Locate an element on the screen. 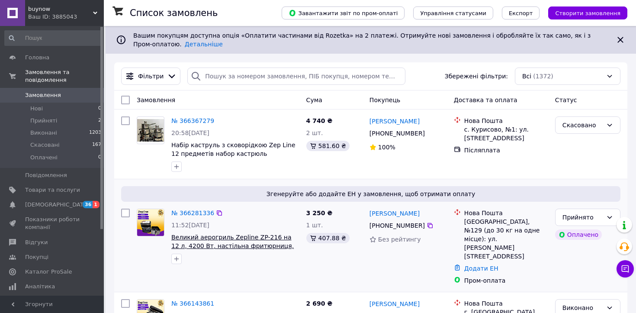 The height and width of the screenshot is (313, 636). span: Згенеруйте або додайте ЕН у замовлення, щоб отримати оплату is located at coordinates (371, 194).